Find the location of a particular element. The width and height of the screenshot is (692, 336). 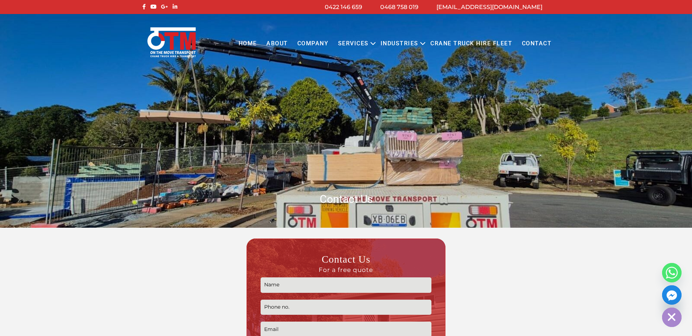

h1: Contact Us is located at coordinates (346, 199).